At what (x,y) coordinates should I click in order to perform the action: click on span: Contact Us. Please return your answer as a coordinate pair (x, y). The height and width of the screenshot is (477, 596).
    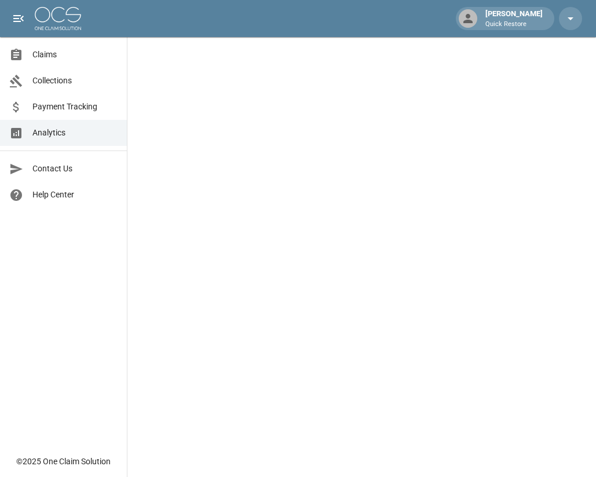
    Looking at the image, I should click on (75, 168).